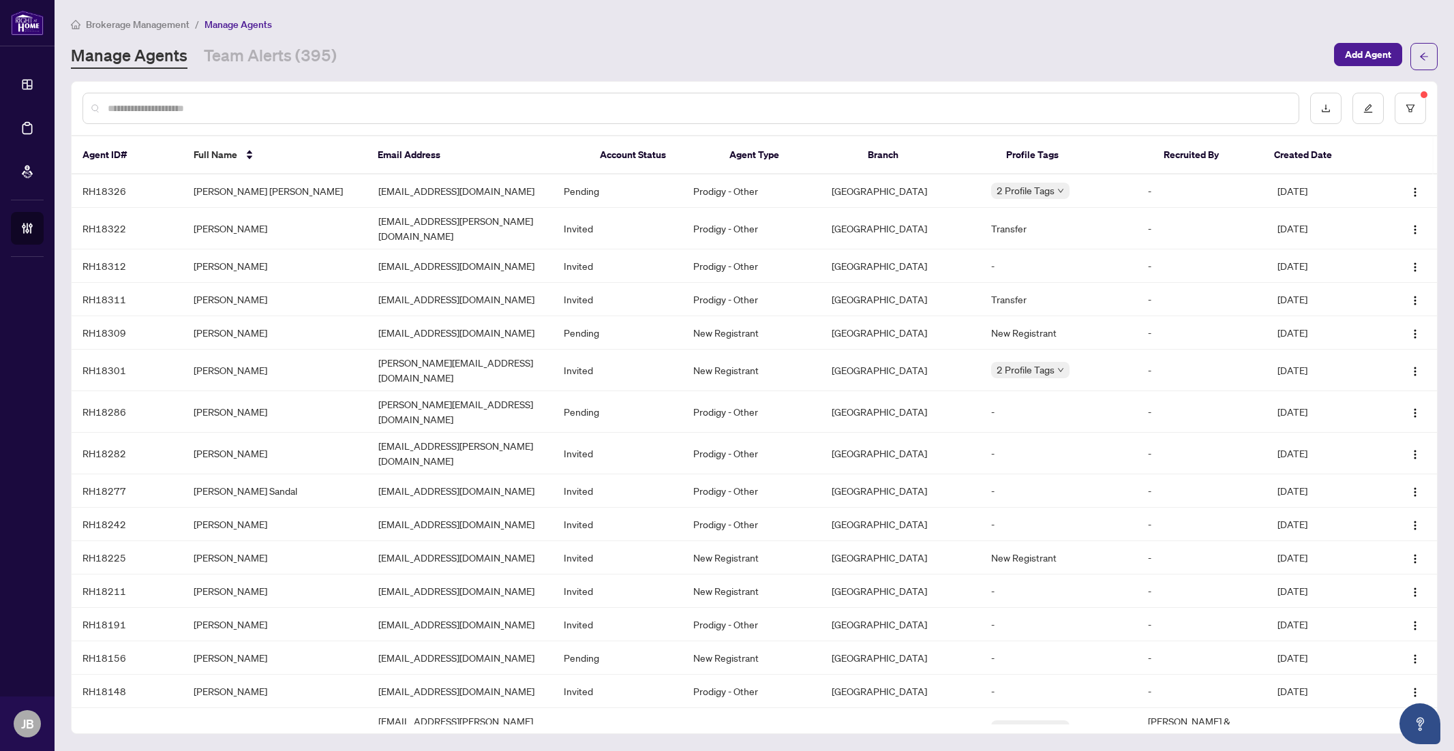 This screenshot has height=751, width=1454. Describe the element at coordinates (787, 155) in the screenshot. I see `th: Agent Type` at that location.